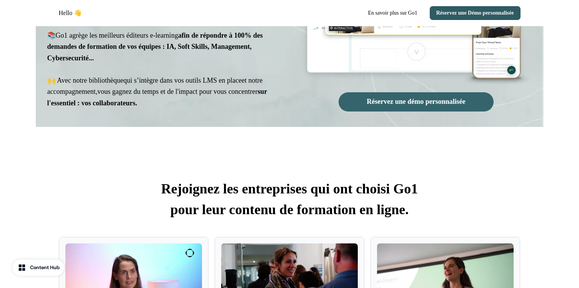  Describe the element at coordinates (155, 86) in the screenshot. I see `span: et notre accompagnement,` at that location.